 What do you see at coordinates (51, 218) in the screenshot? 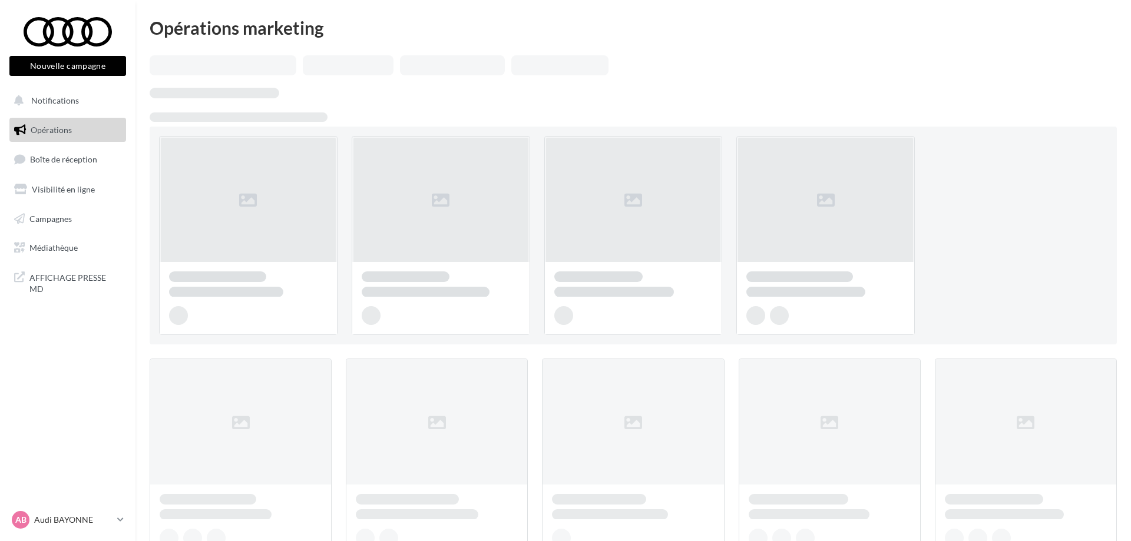
I see `span: Campagnes` at bounding box center [51, 218].